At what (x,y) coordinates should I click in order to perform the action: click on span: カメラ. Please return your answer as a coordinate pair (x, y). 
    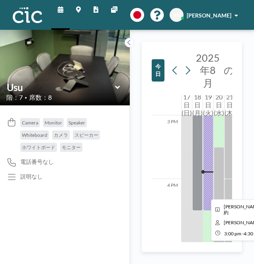
    Looking at the image, I should click on (61, 135).